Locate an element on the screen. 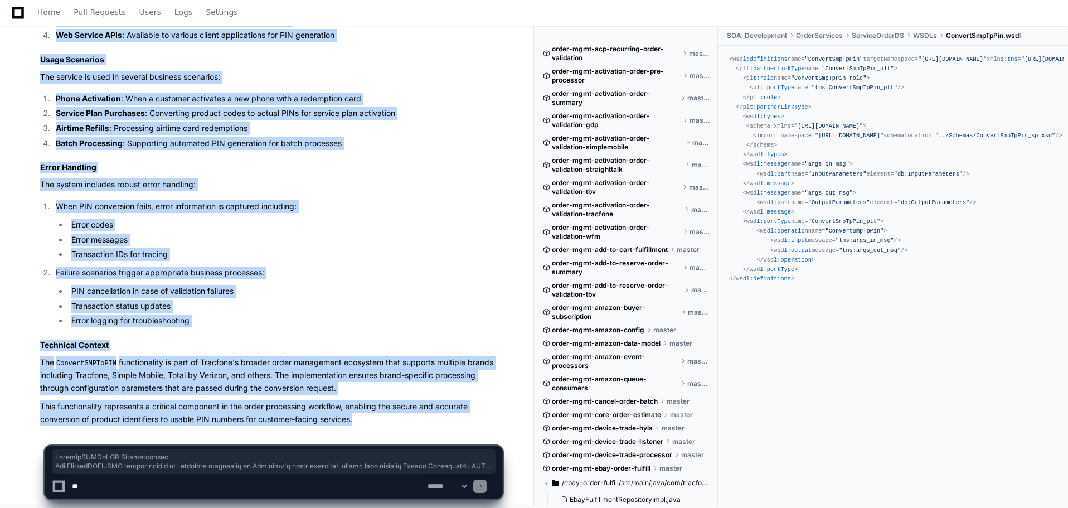 This screenshot has width=1068, height=508. span: ServiceOrderDS is located at coordinates (878, 36).